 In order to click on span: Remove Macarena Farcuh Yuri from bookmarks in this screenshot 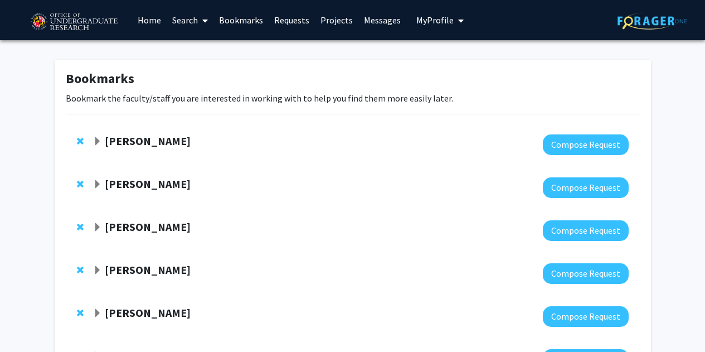, I will do `click(80, 227)`.